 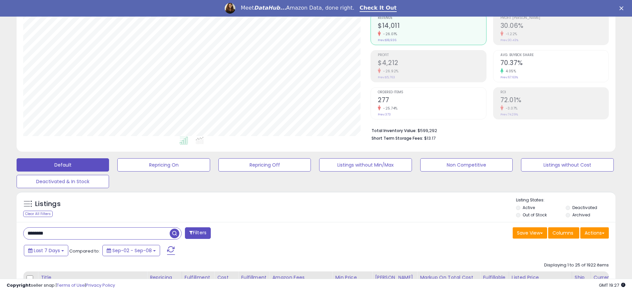 What do you see at coordinates (585, 207) in the screenshot?
I see `label: Deactivated` at bounding box center [585, 207].